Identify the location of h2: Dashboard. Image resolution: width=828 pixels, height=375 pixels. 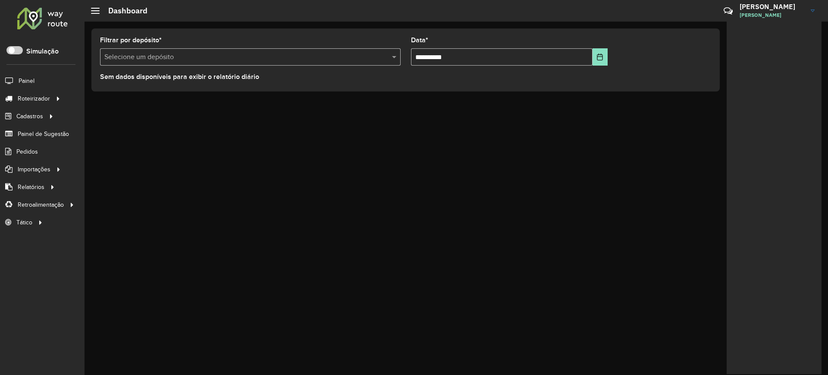
(123, 11).